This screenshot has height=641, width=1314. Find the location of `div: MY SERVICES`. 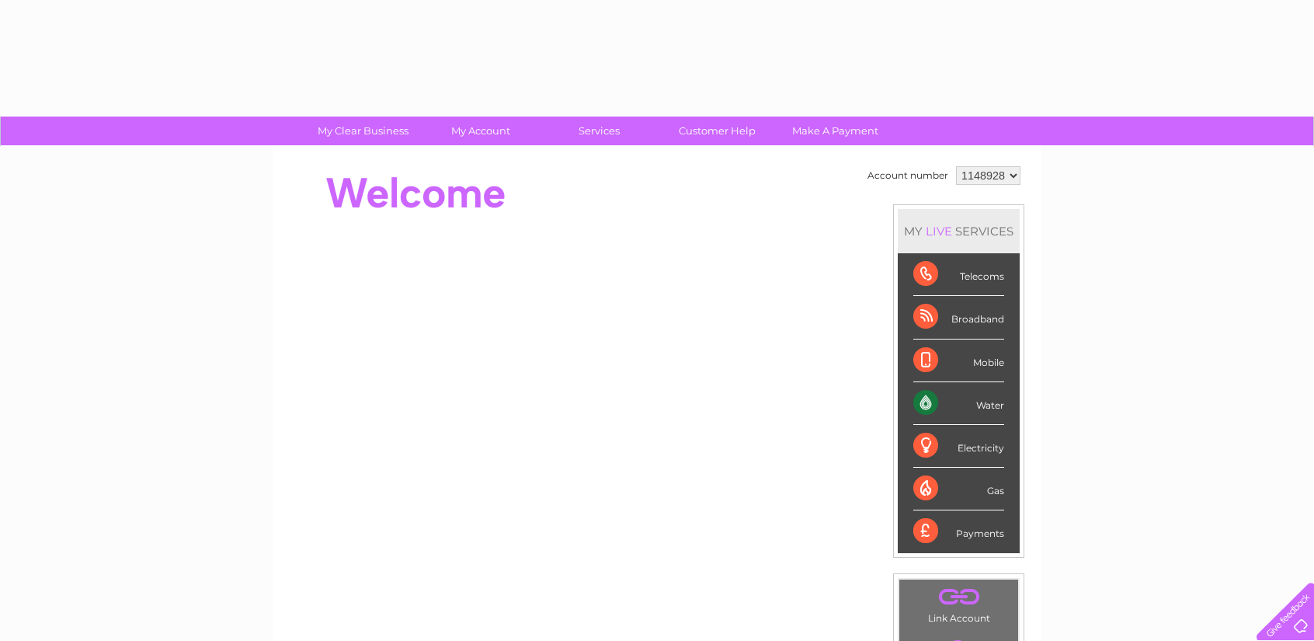

div: MY SERVICES is located at coordinates (959, 231).